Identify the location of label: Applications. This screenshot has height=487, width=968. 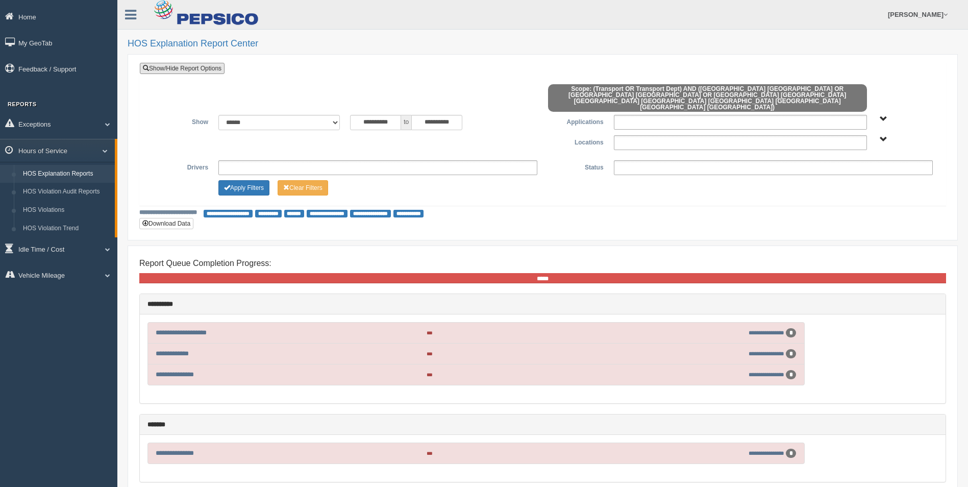
(575, 121).